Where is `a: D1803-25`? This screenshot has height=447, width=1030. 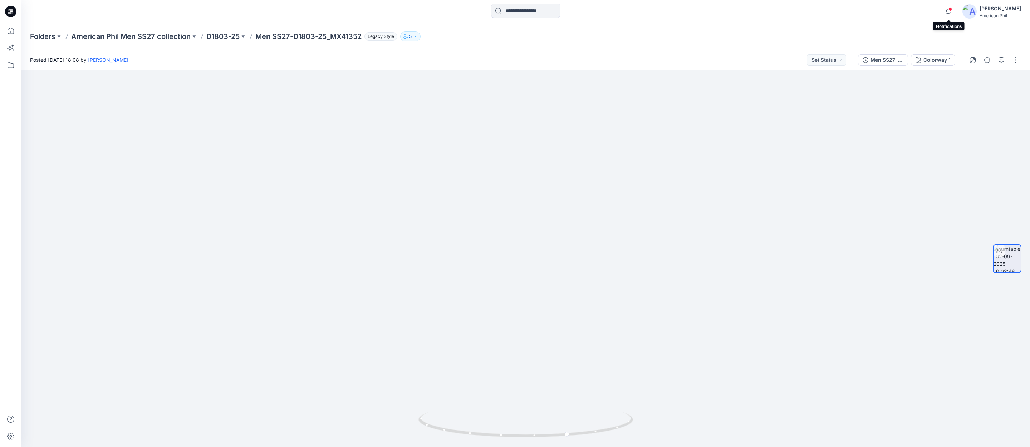
a: D1803-25 is located at coordinates (223, 36).